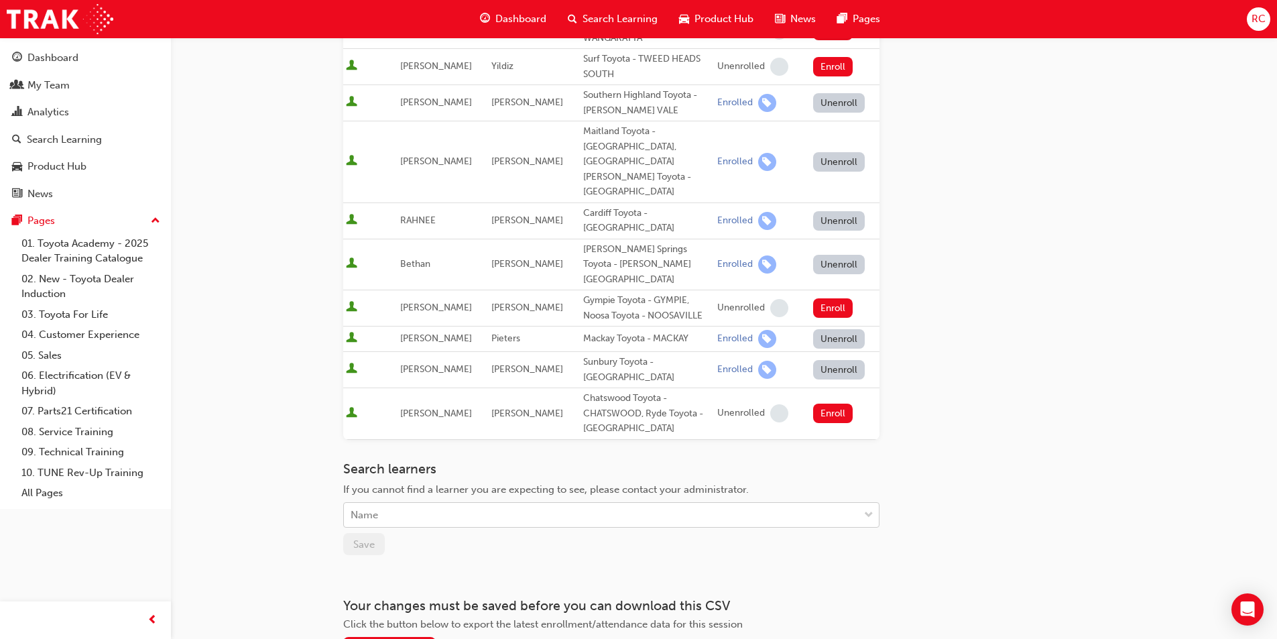 Image resolution: width=1277 pixels, height=639 pixels. Describe the element at coordinates (48, 112) in the screenshot. I see `div: Analytics` at that location.